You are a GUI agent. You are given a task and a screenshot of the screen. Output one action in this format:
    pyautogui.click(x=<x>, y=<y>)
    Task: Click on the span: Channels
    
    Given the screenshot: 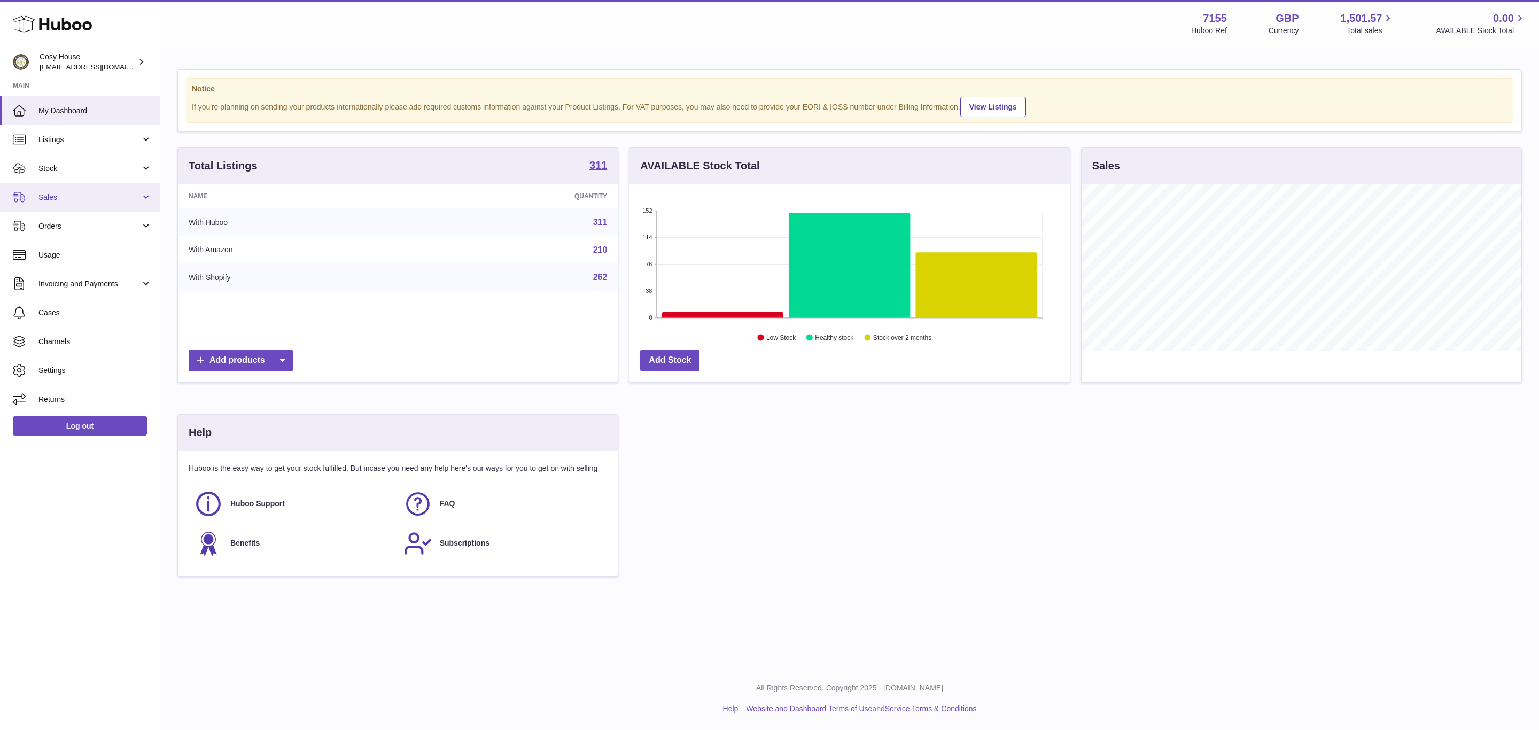 What is the action you would take?
    pyautogui.click(x=95, y=341)
    